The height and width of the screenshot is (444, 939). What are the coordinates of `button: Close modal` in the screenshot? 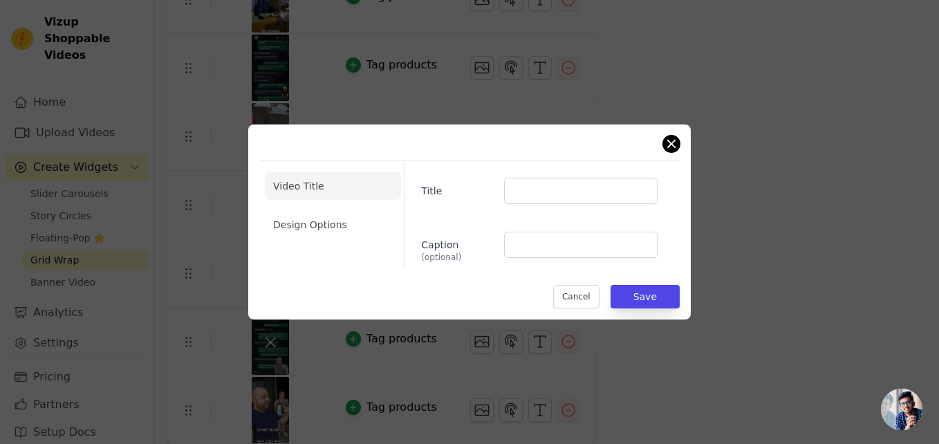 It's located at (671, 144).